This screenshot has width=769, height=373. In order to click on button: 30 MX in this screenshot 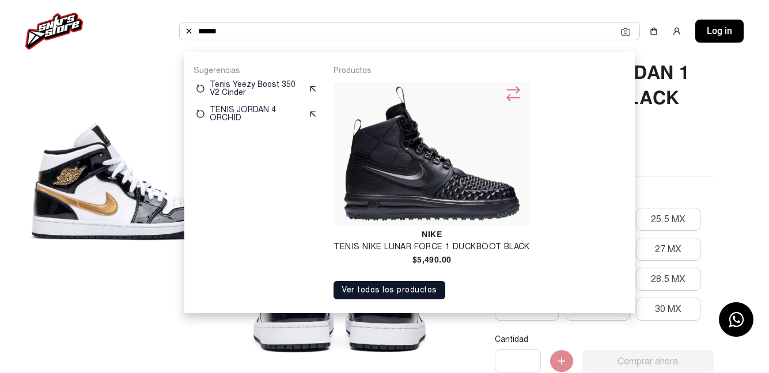, I will do `click(668, 309)`.